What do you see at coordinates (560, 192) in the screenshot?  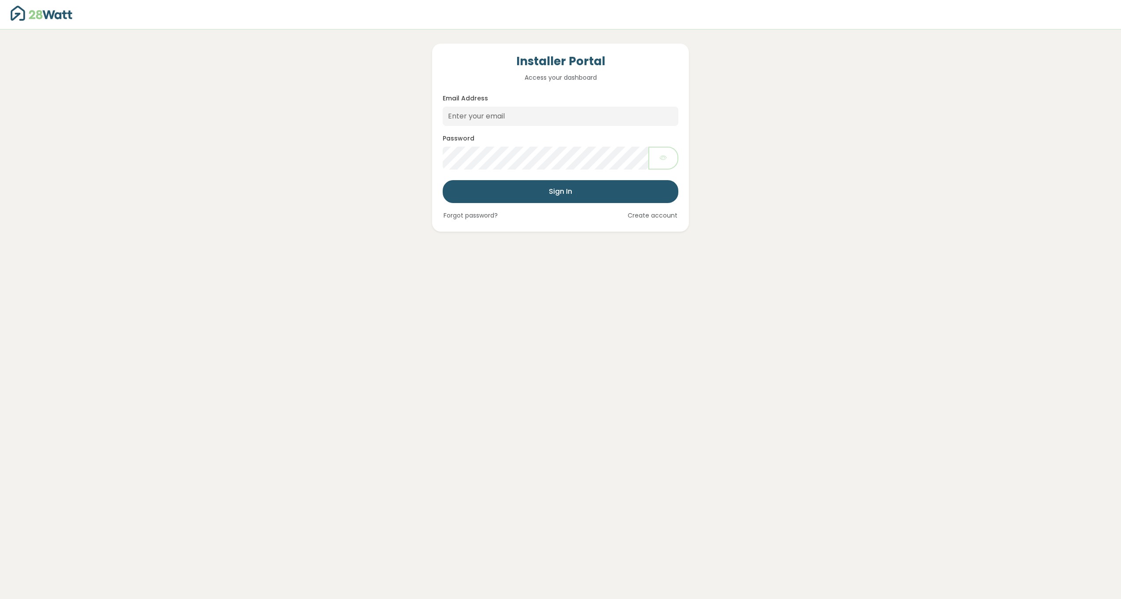 I see `button: Sign In` at bounding box center [560, 192].